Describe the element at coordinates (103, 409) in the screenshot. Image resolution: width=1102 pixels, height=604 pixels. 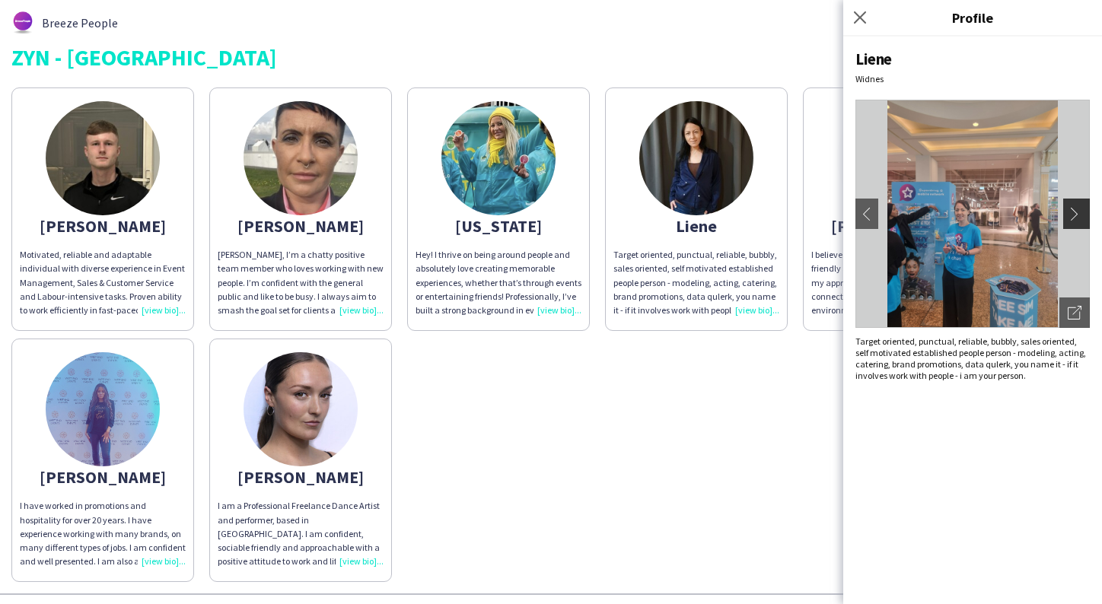
I see `img: thumb-83029b86-43e5-4be2-a291-b74fcc505625.webp` at that location.